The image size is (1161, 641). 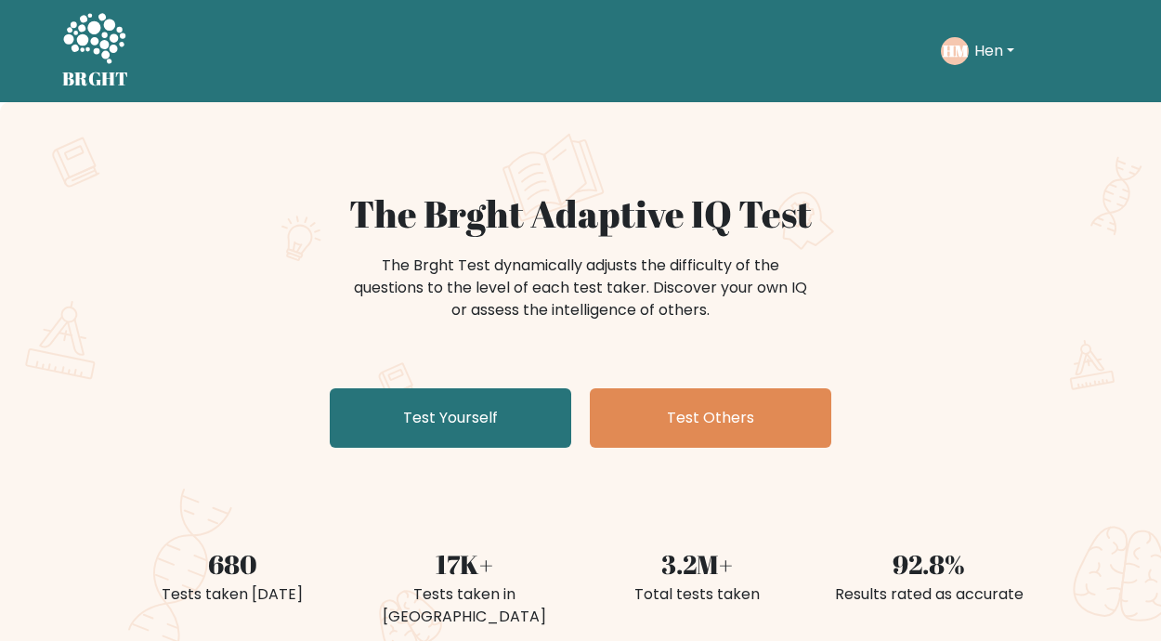 What do you see at coordinates (96, 79) in the screenshot?
I see `h5: BRGHT` at bounding box center [96, 79].